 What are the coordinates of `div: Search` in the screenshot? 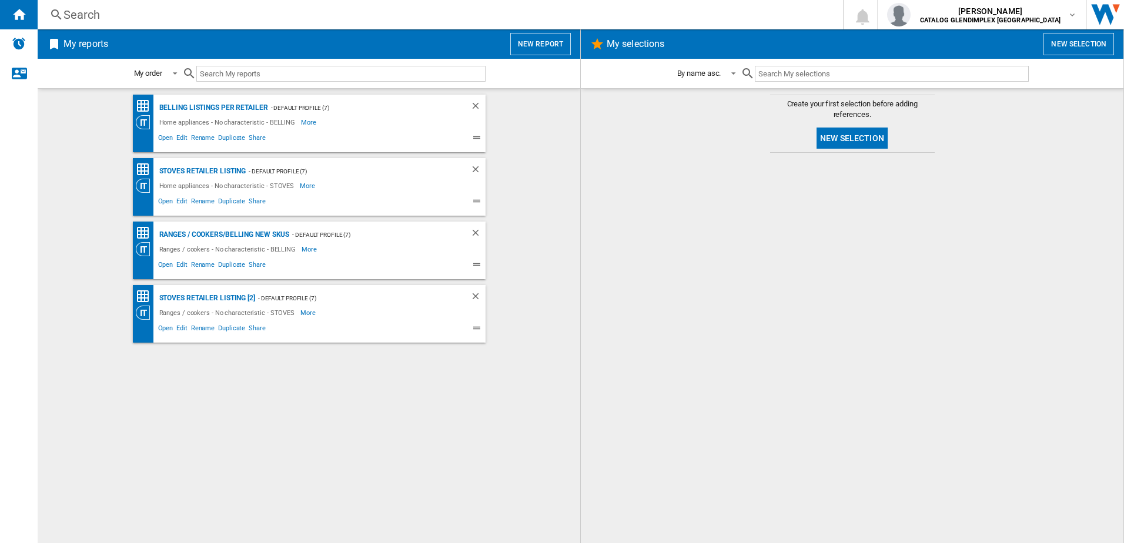 It's located at (438, 15).